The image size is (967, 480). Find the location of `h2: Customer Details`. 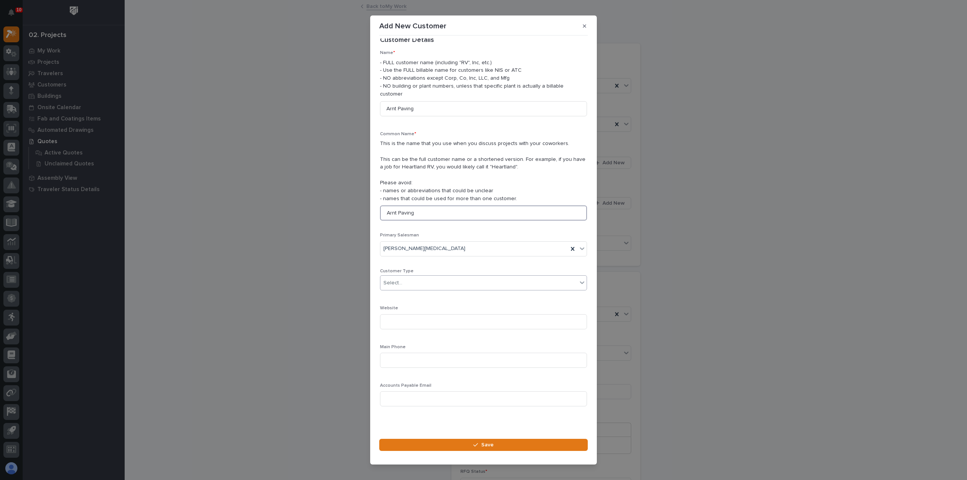

h2: Customer Details is located at coordinates (407, 40).